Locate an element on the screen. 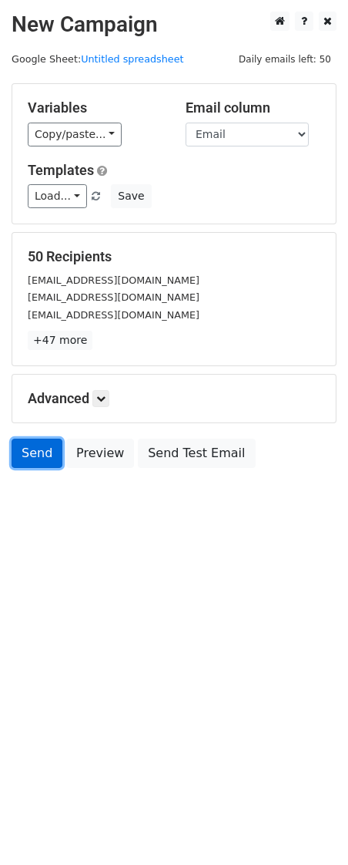  a: Load... is located at coordinates (57, 196).